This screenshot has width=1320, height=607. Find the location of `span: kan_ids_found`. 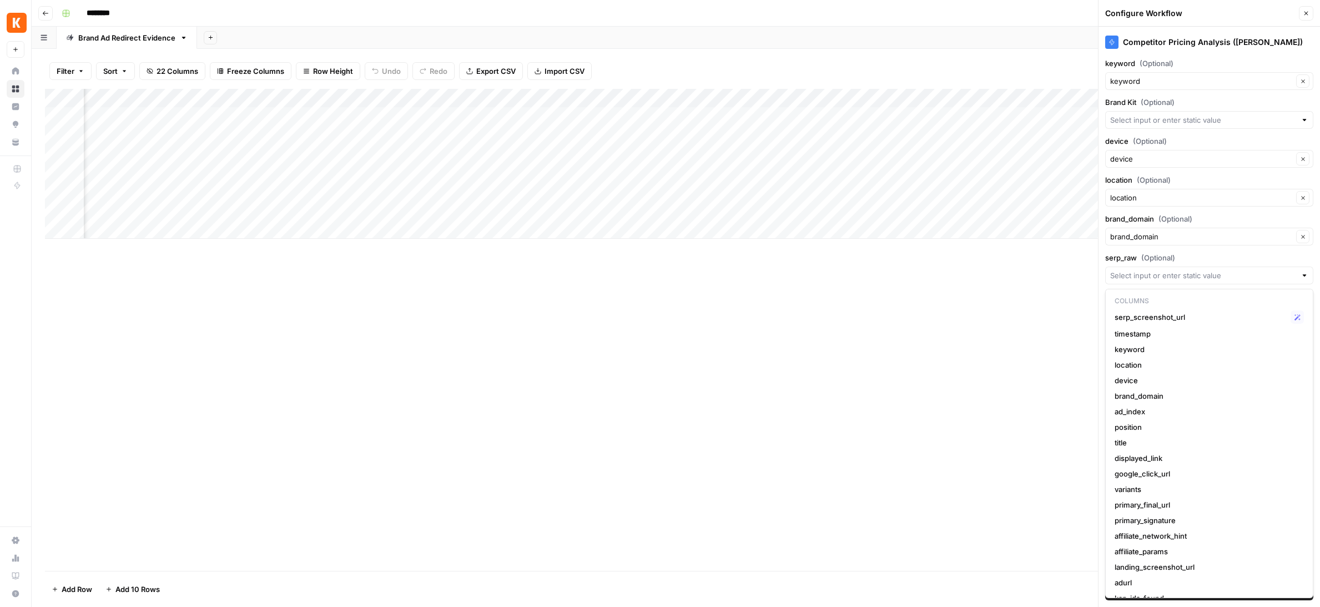

span: kan_ids_found is located at coordinates (1207, 598).